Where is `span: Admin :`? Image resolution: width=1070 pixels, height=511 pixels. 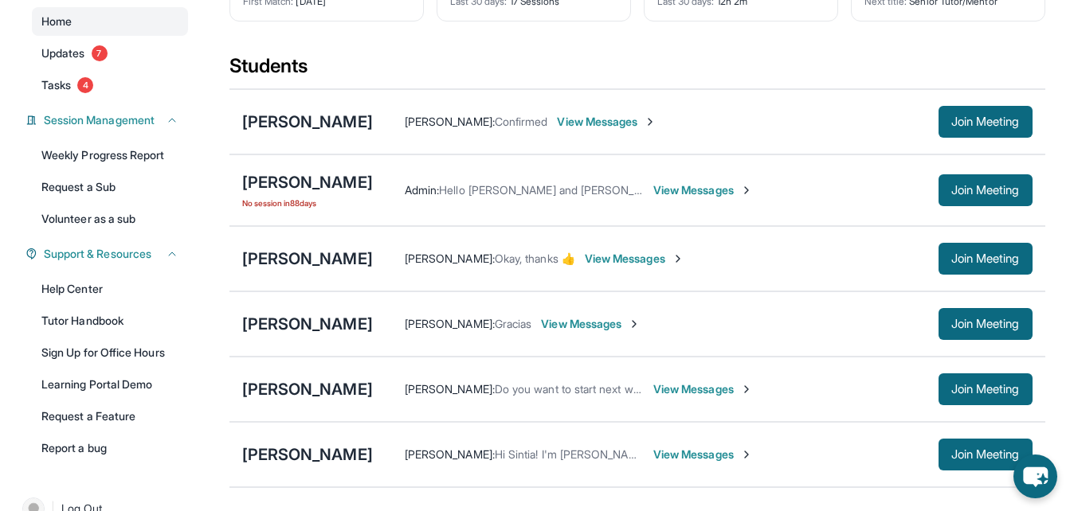 span: Admin : is located at coordinates (421, 190).